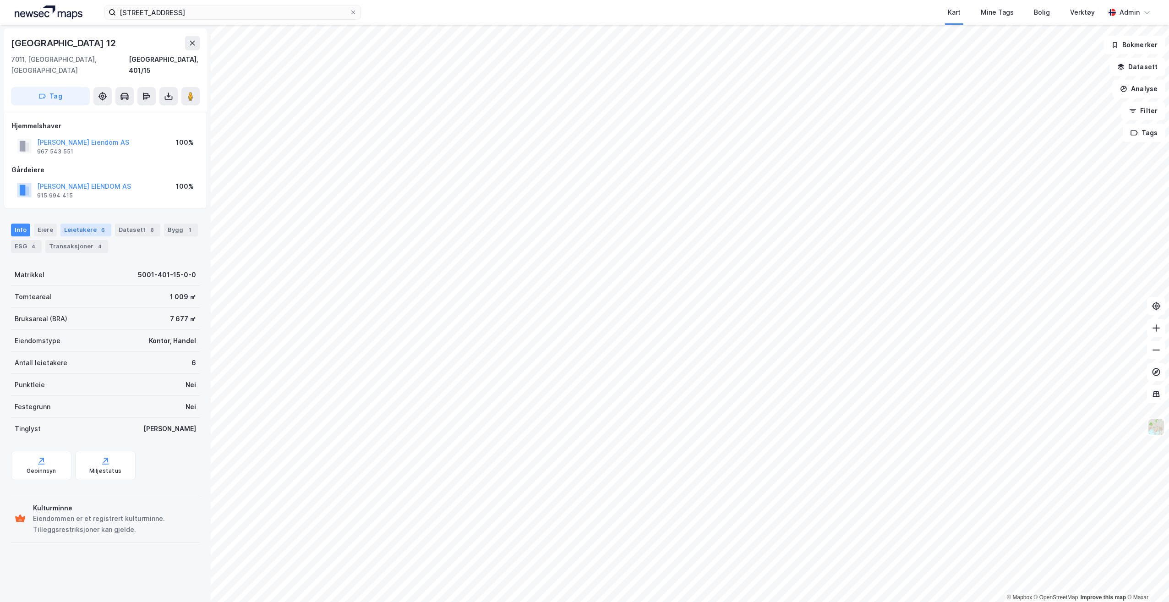 The width and height of the screenshot is (1169, 602). I want to click on div: Antall leietakere, so click(41, 363).